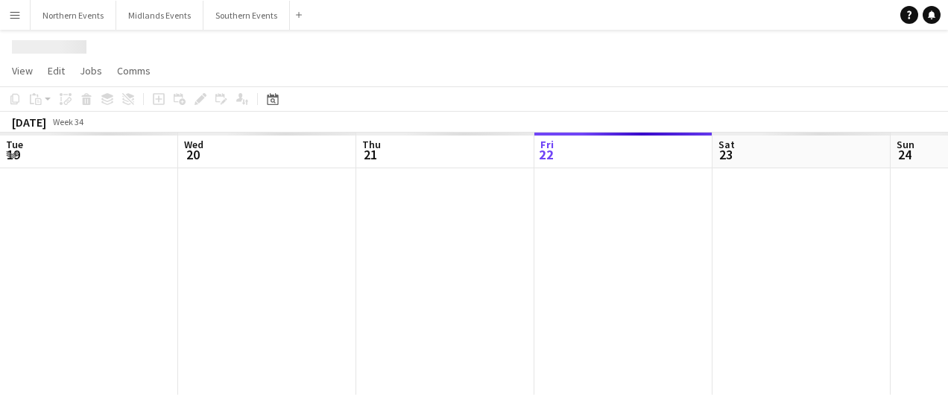 The image size is (948, 420). Describe the element at coordinates (68, 122) in the screenshot. I see `span: Week 34` at that location.